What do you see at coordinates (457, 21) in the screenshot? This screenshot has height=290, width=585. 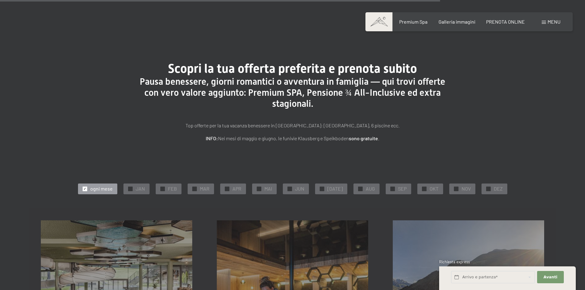 I see `a: Galleria immagini` at bounding box center [457, 21].